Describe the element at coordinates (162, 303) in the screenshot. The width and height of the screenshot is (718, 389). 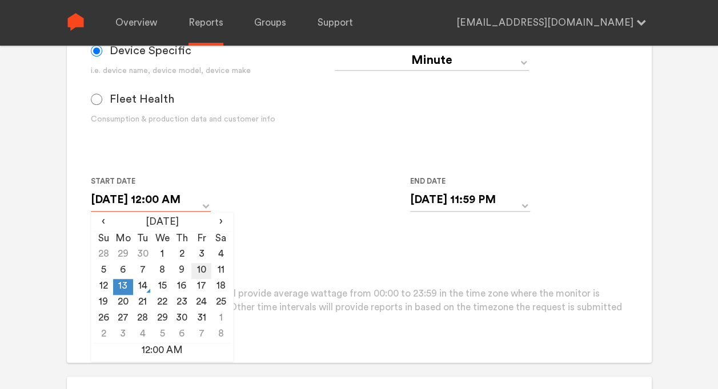
I see `td: 22` at that location.